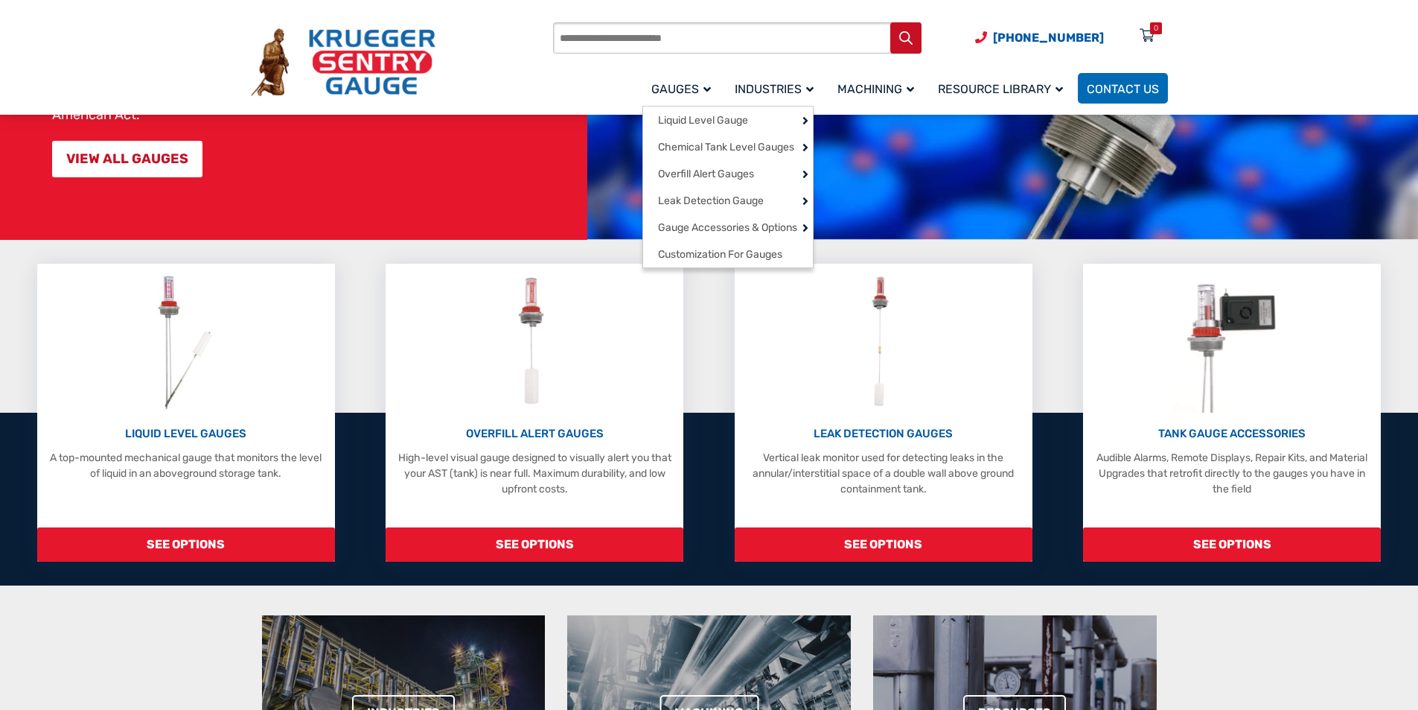 The height and width of the screenshot is (710, 1418). Describe the element at coordinates (681, 89) in the screenshot. I see `span: Gauges` at that location.